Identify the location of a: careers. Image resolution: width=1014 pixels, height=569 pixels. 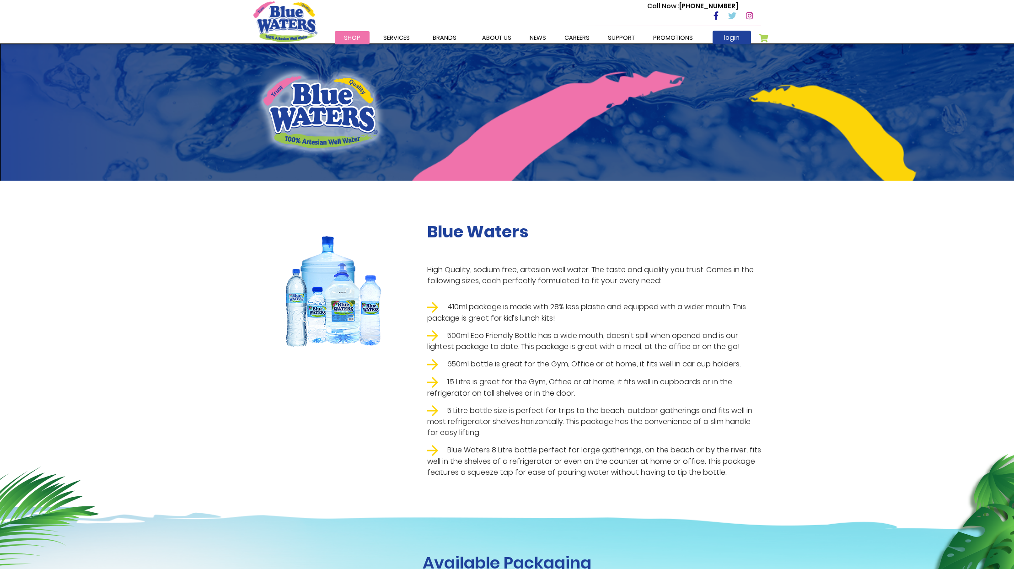
(577, 38).